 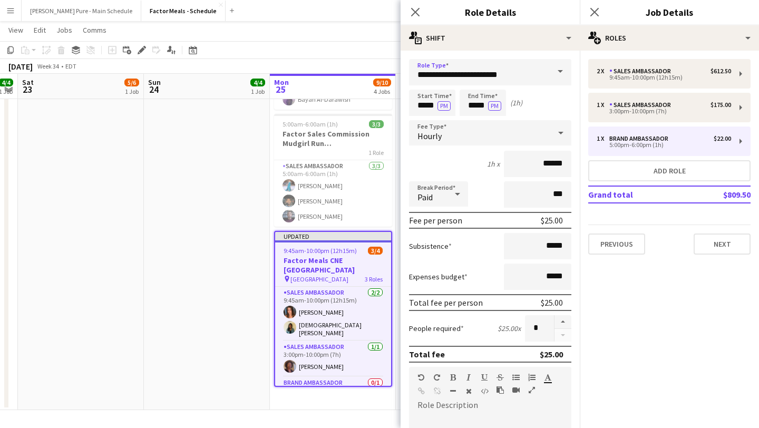 I want to click on span: 5:00am-6:00am (1h), so click(x=310, y=124).